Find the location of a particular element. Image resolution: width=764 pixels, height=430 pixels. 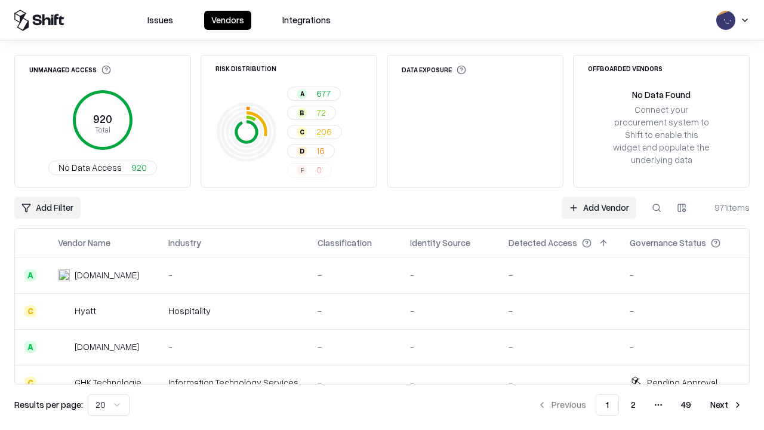

button: D16 is located at coordinates (311, 151).